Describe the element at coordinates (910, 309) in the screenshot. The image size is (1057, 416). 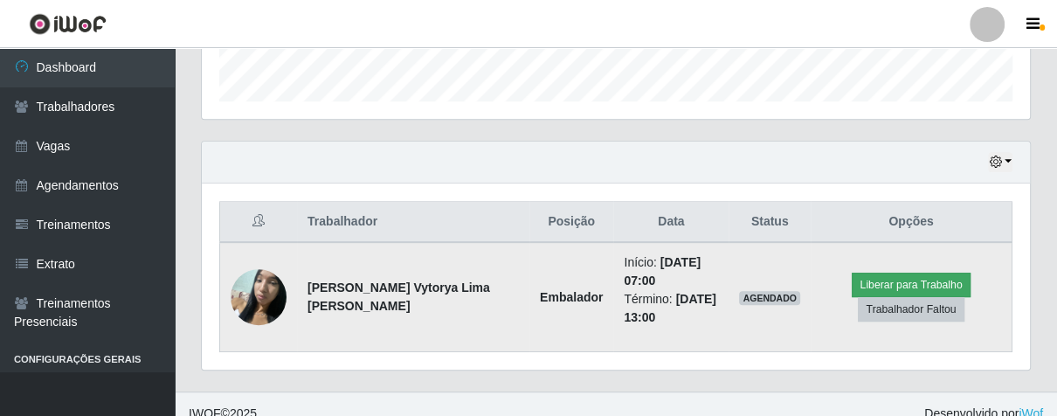
I see `button: Trabalhador Faltou` at that location.